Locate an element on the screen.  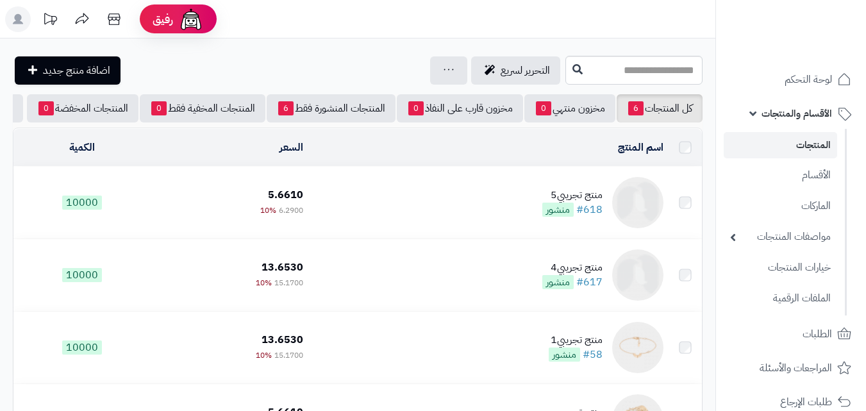
span: 6.2900 is located at coordinates (291, 210).